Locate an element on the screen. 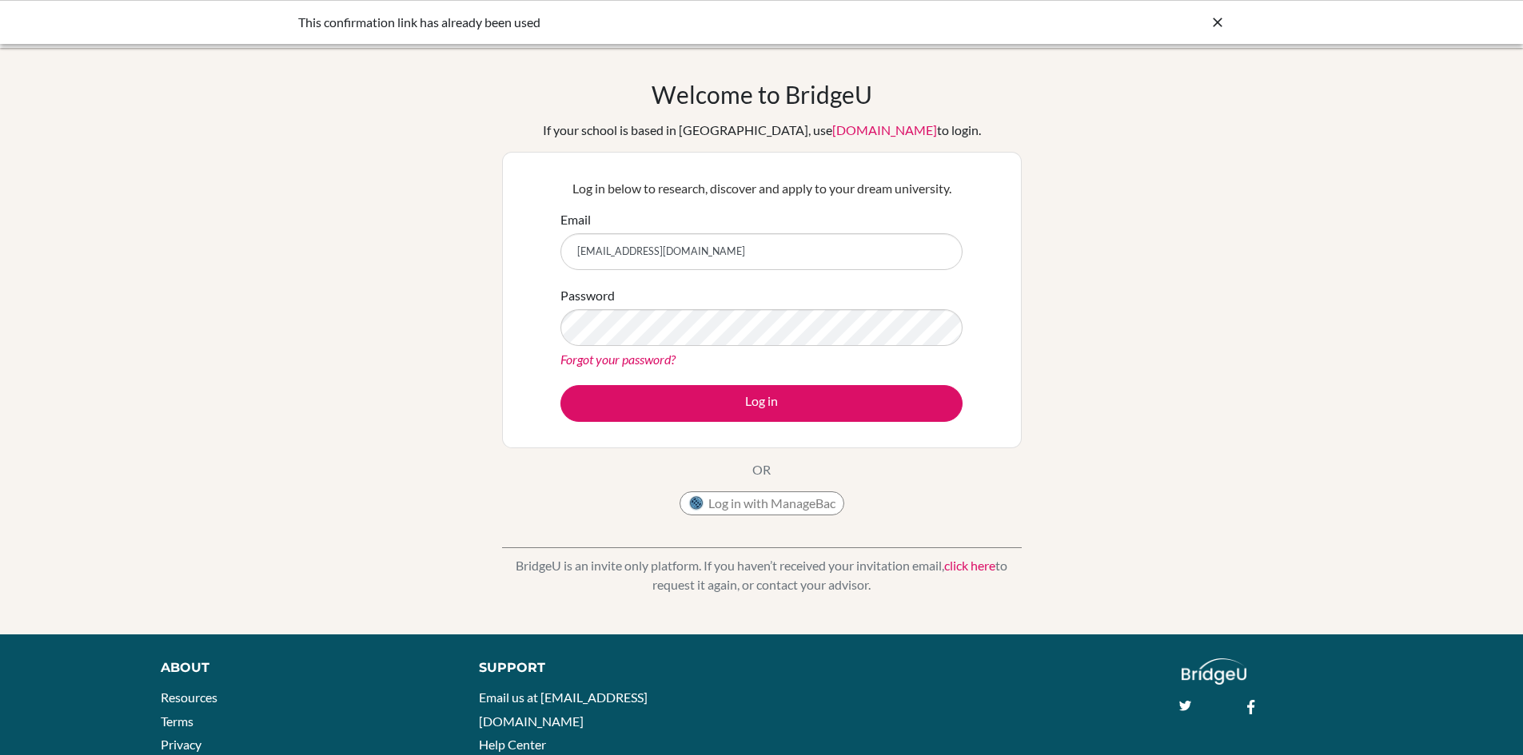 The height and width of the screenshot is (755, 1523). a: click here is located at coordinates (970, 565).